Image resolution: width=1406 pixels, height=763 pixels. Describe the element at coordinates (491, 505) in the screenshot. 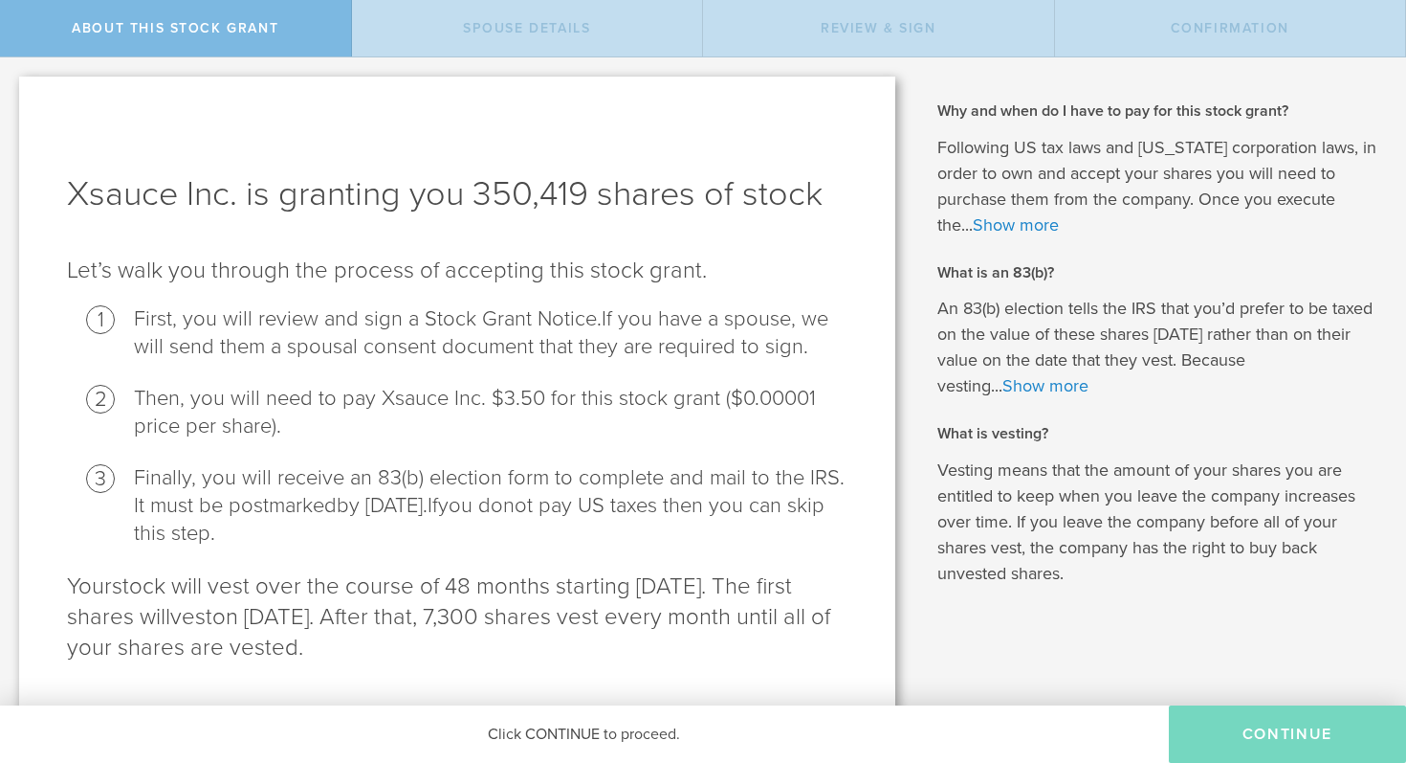

I see `li: Finally, you will receive an 83(b) election form to complete and mail to the IRS . It must be pos...` at that location.